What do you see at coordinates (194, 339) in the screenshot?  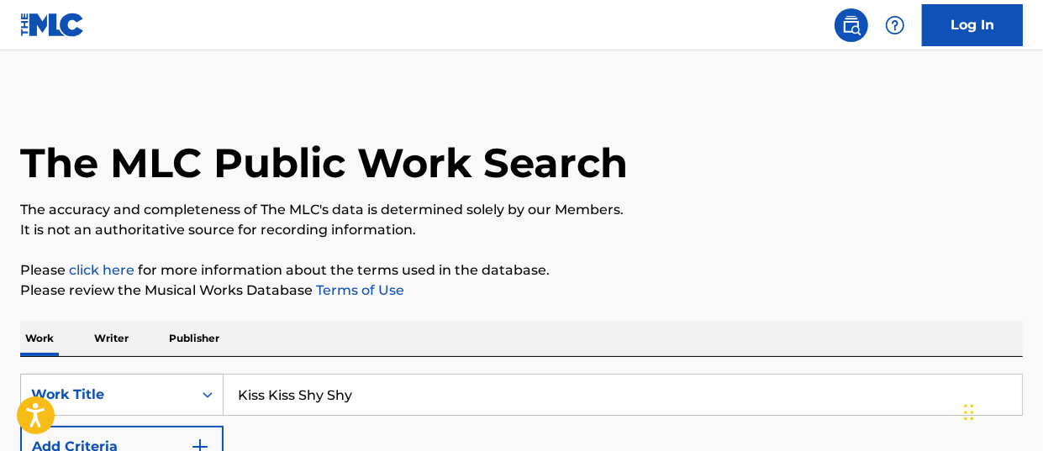 I see `p: Publisher` at bounding box center [194, 339].